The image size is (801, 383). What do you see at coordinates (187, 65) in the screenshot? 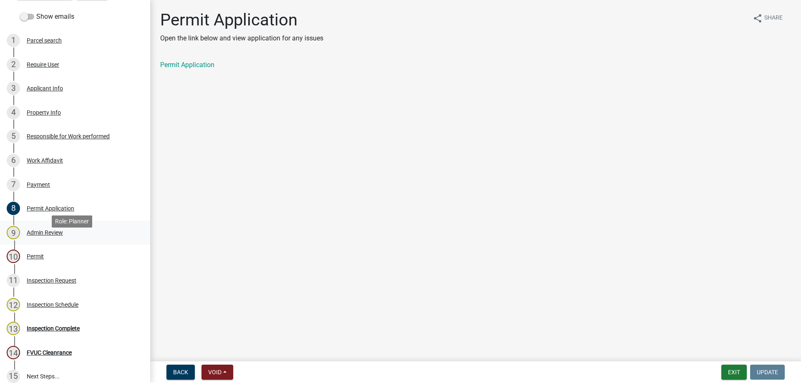
I see `a: Permit Application` at bounding box center [187, 65].